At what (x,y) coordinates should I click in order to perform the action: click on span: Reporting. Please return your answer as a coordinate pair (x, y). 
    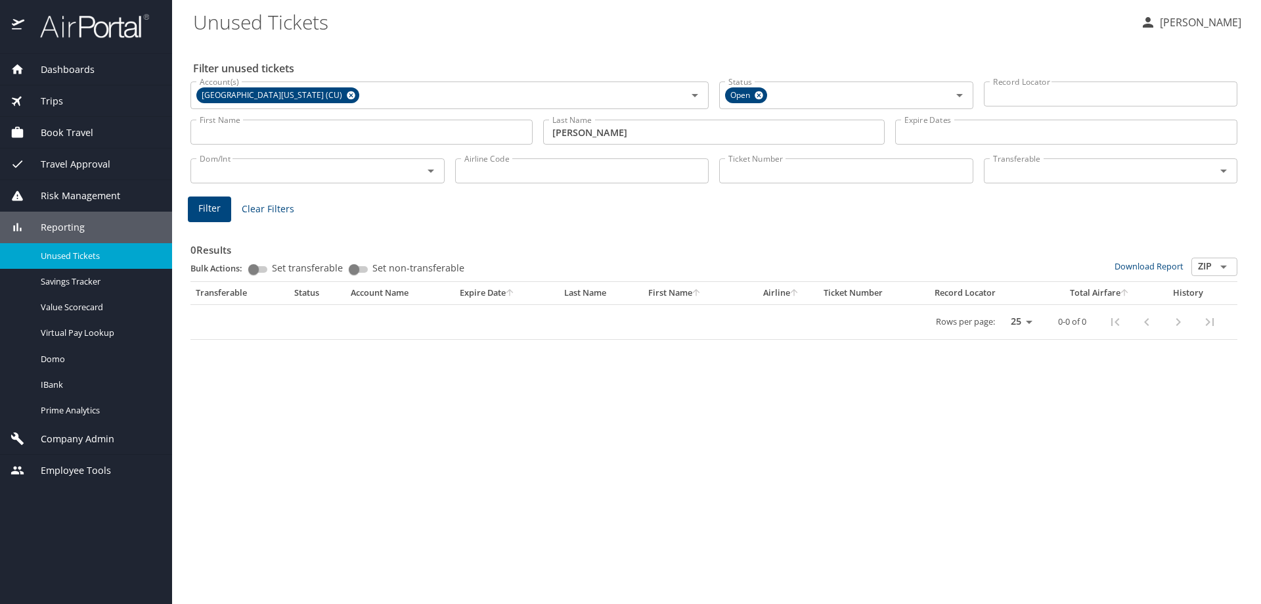
    Looking at the image, I should click on (55, 227).